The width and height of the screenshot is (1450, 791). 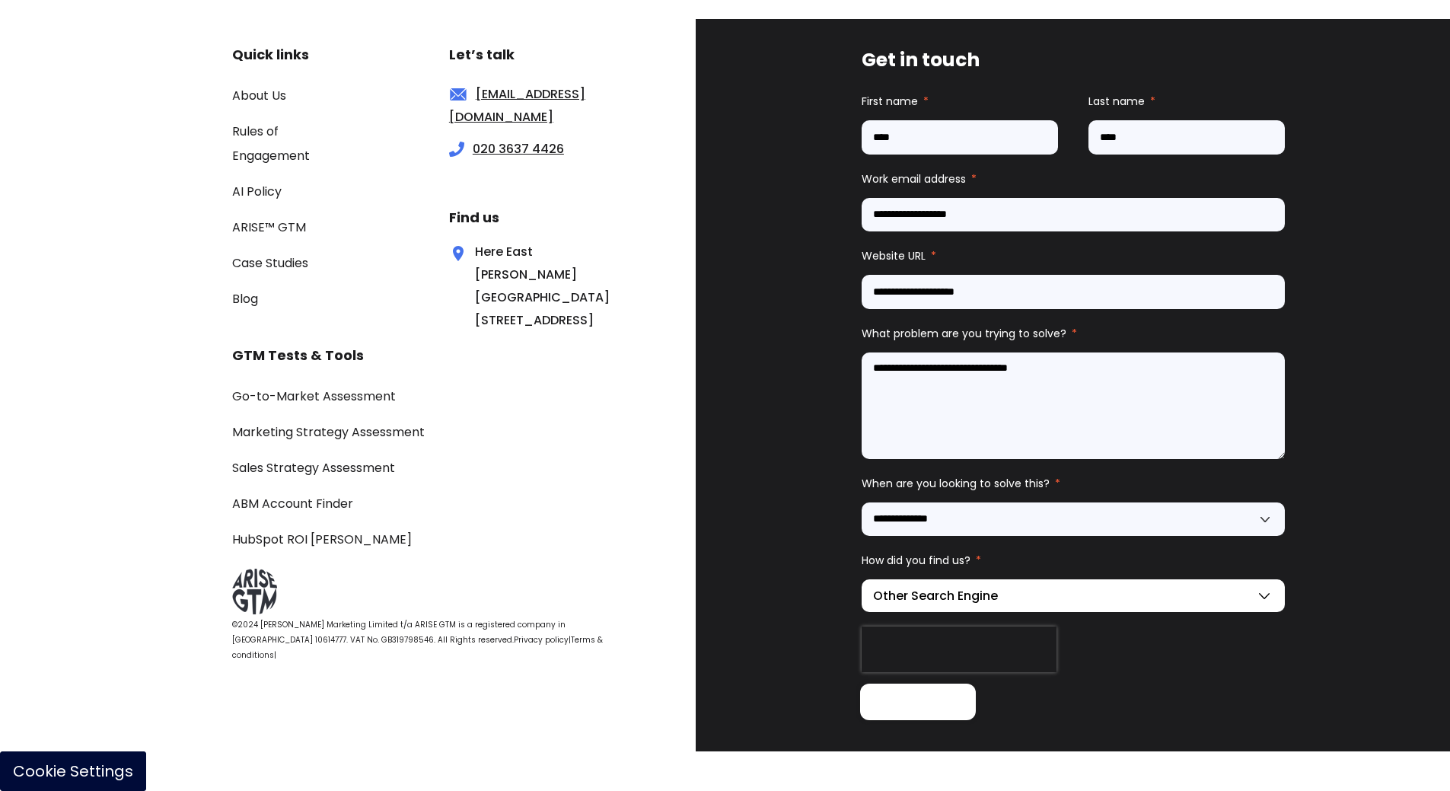 I want to click on a: Rules of Engagement, so click(x=271, y=143).